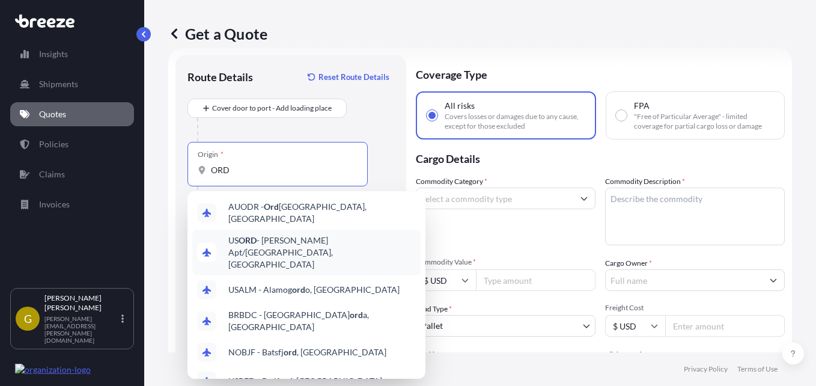  I want to click on p: Shipments, so click(58, 84).